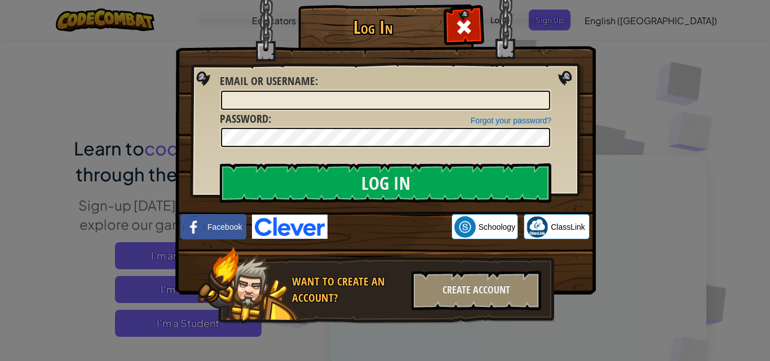 This screenshot has height=361, width=770. Describe the element at coordinates (372, 27) in the screenshot. I see `h1: Log In` at that location.